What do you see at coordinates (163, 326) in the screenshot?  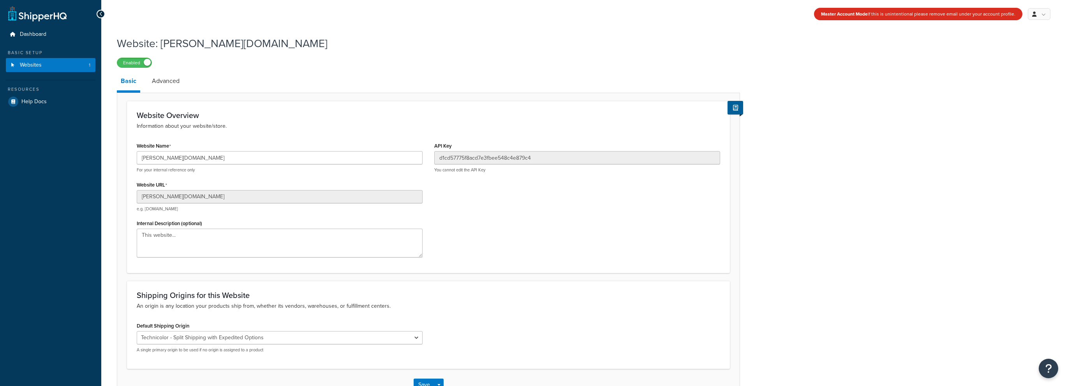 I see `label: Default Shipping Origin` at bounding box center [163, 326].